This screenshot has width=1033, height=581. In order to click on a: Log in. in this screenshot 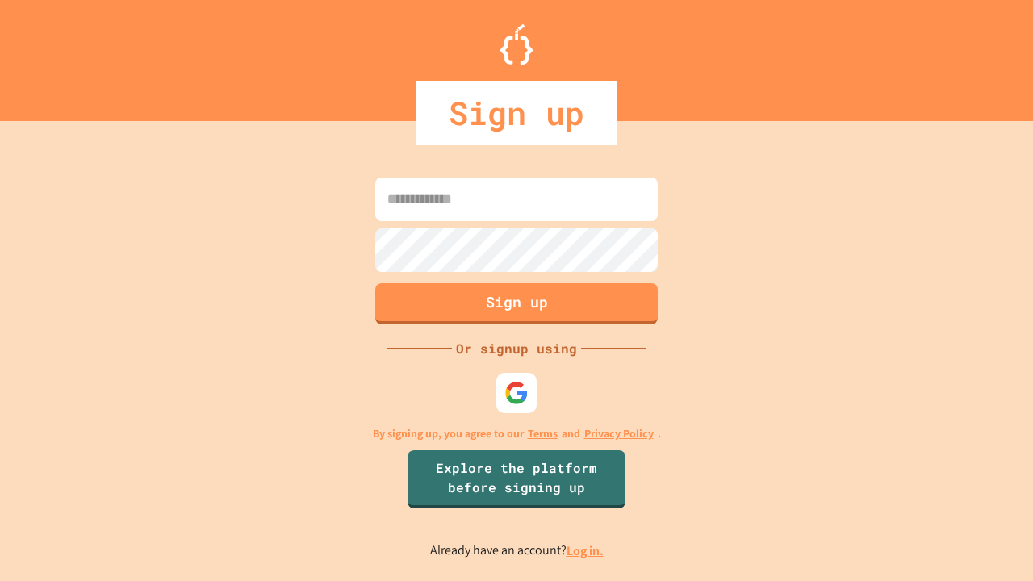, I will do `click(585, 550)`.